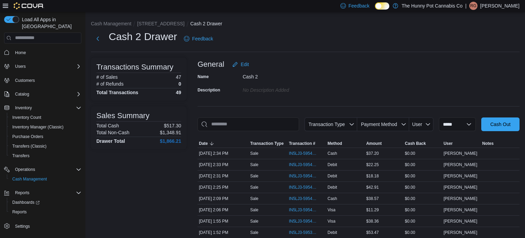 This screenshot has height=238, width=525. I want to click on span: Inventory, so click(47, 108).